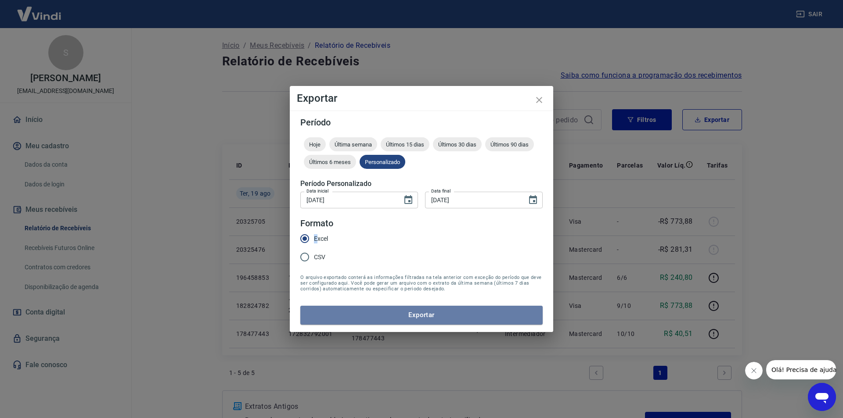 The width and height of the screenshot is (843, 418). Describe the element at coordinates (509, 144) in the screenshot. I see `div: Últimos 90 dias` at that location.